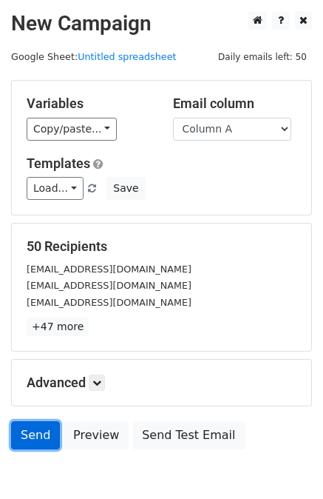 The width and height of the screenshot is (323, 499). Describe the element at coordinates (189, 435) in the screenshot. I see `a: Send Test Email` at that location.